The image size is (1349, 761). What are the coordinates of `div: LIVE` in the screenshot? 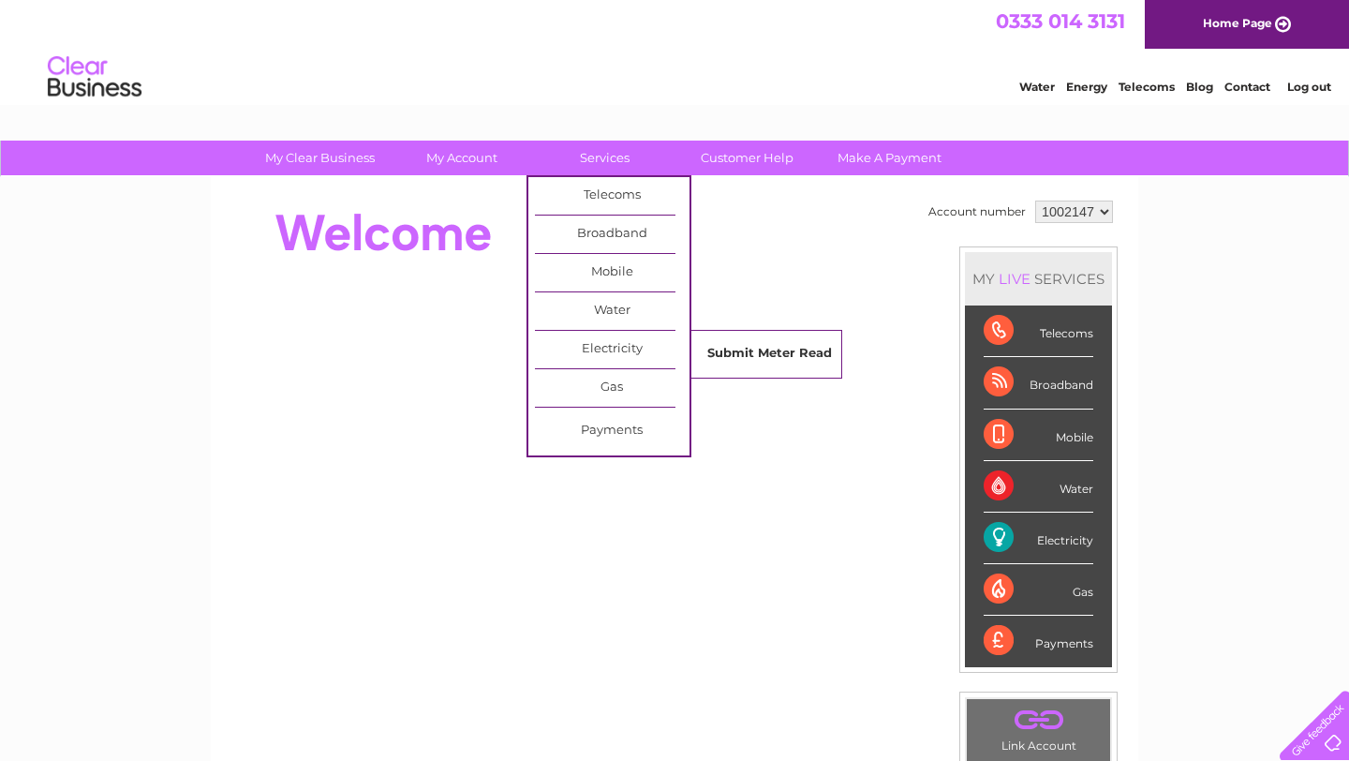 It's located at (1015, 278).